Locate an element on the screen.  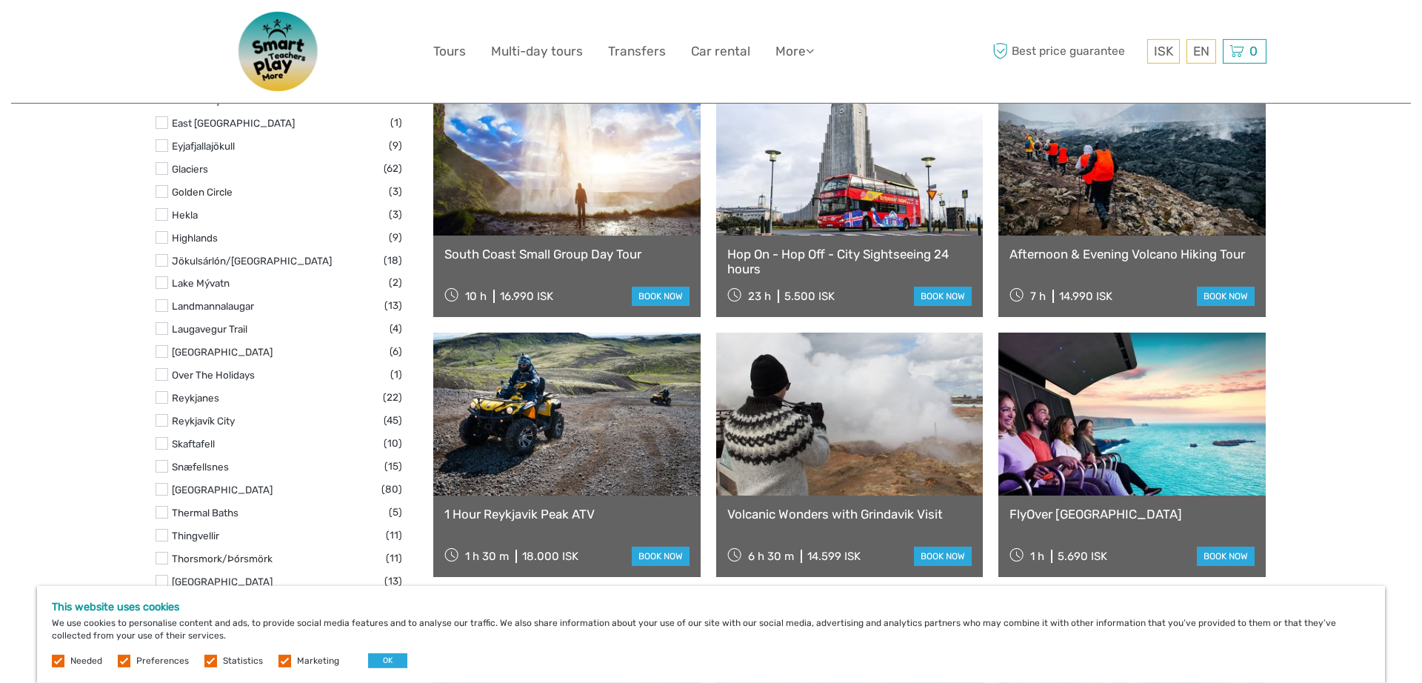
span: 0 is located at coordinates (1253, 51).